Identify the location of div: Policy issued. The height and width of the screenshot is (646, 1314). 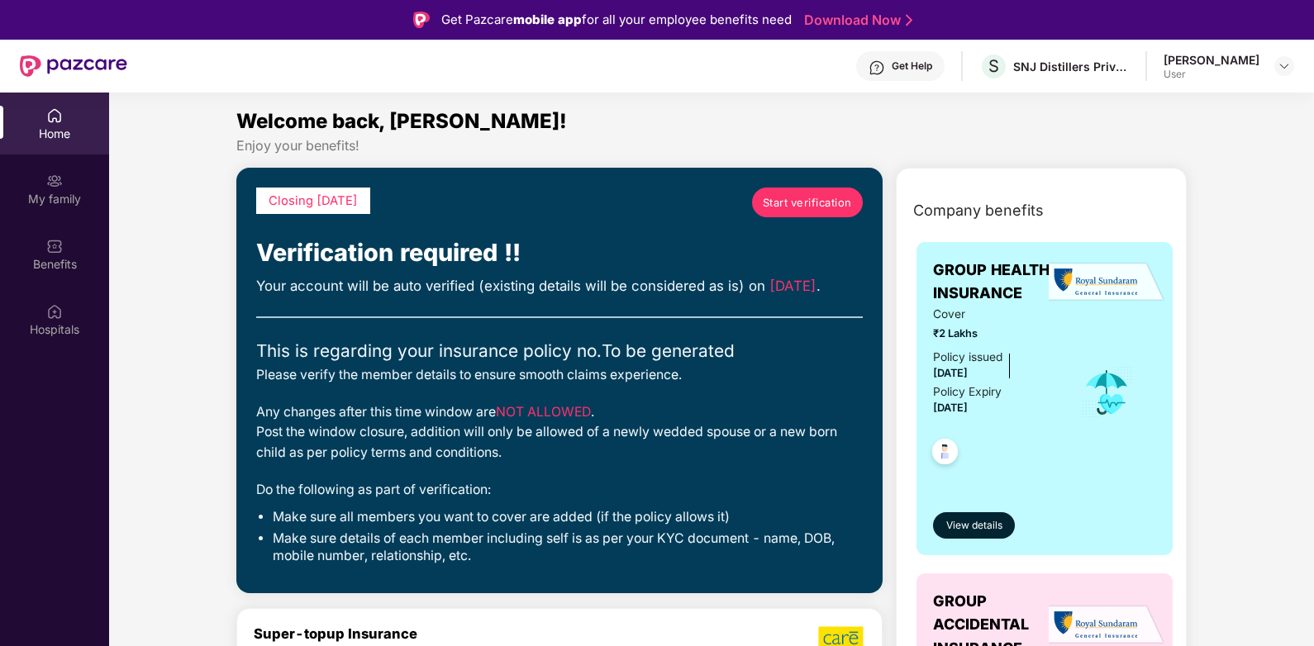
(968, 358).